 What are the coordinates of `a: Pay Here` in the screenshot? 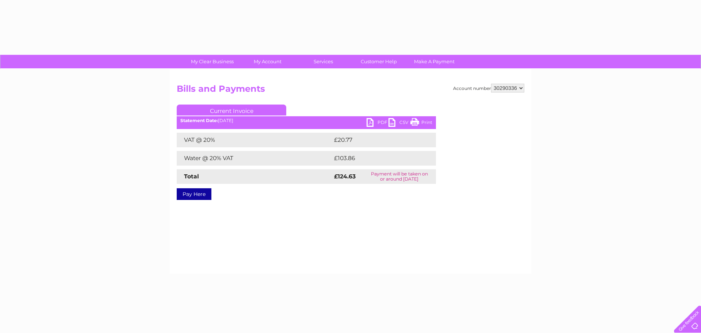 It's located at (194, 194).